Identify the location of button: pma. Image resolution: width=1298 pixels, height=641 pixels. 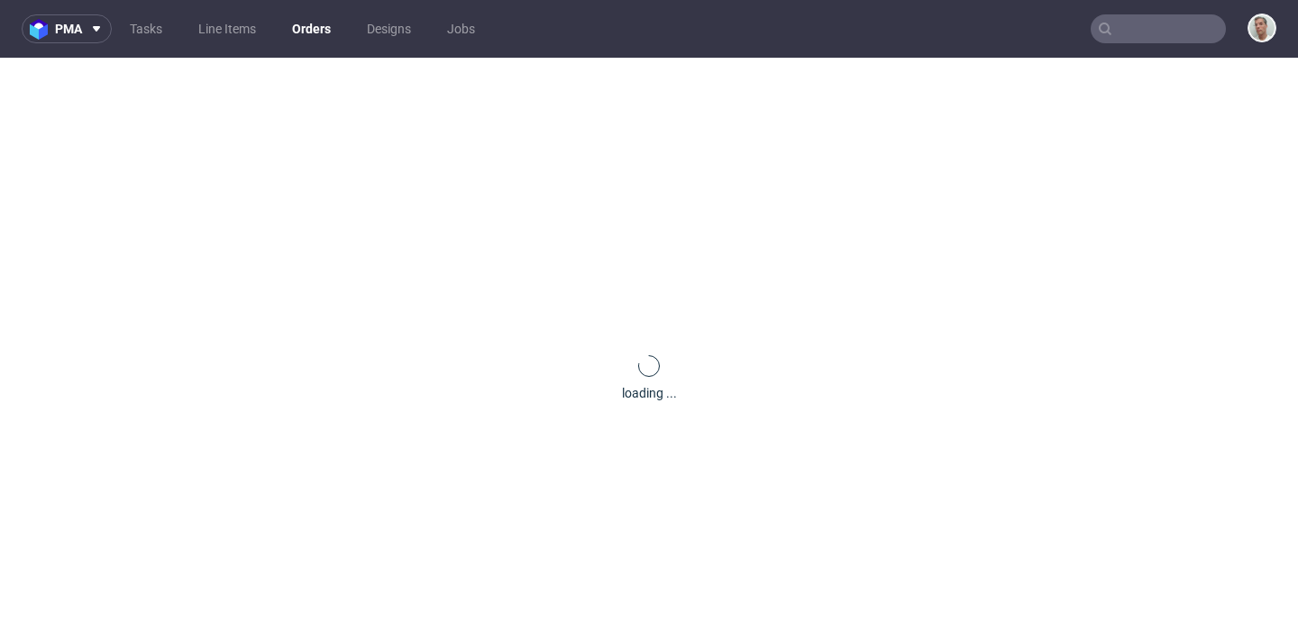
(67, 29).